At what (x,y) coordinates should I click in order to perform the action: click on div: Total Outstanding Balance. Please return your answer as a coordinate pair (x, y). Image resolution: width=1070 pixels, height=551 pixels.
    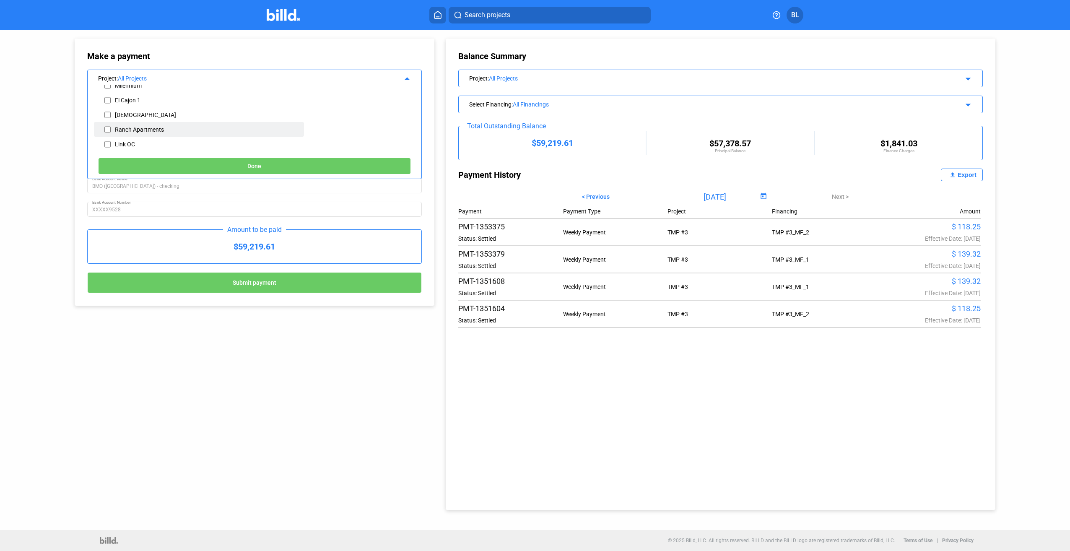
    Looking at the image, I should click on (507, 126).